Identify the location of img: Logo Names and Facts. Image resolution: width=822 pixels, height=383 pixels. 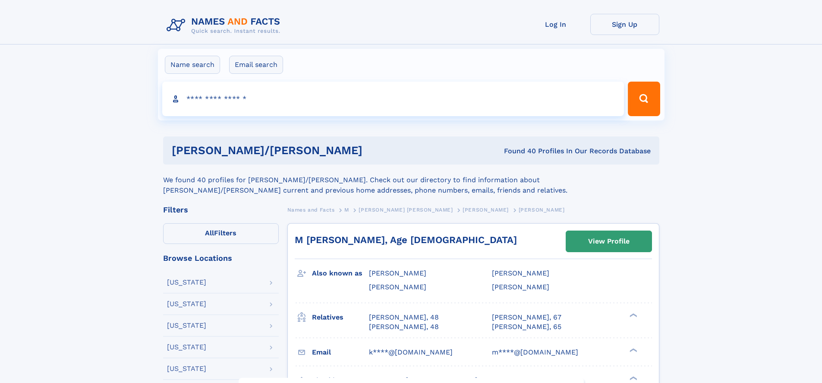
(225, 25).